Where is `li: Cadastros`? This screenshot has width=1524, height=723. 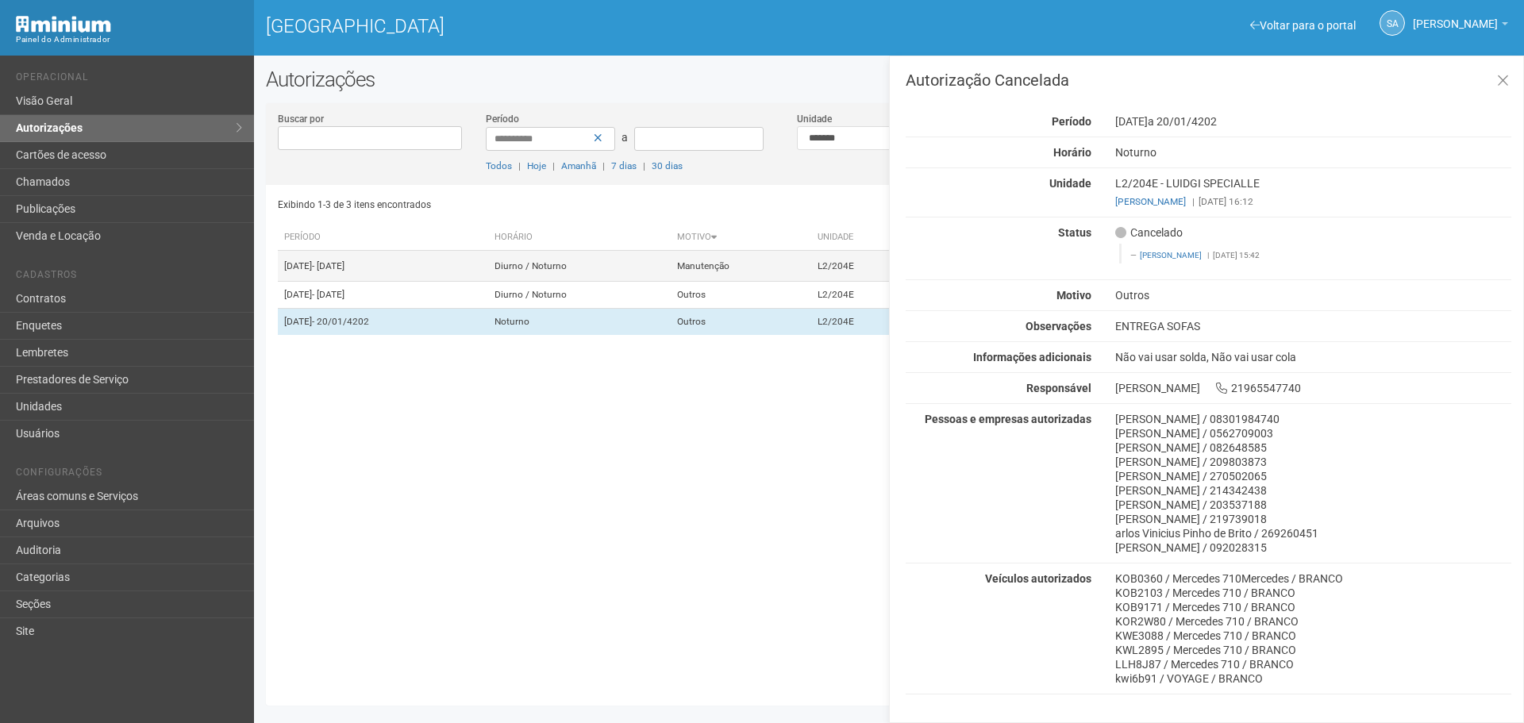
li: Cadastros is located at coordinates (129, 277).